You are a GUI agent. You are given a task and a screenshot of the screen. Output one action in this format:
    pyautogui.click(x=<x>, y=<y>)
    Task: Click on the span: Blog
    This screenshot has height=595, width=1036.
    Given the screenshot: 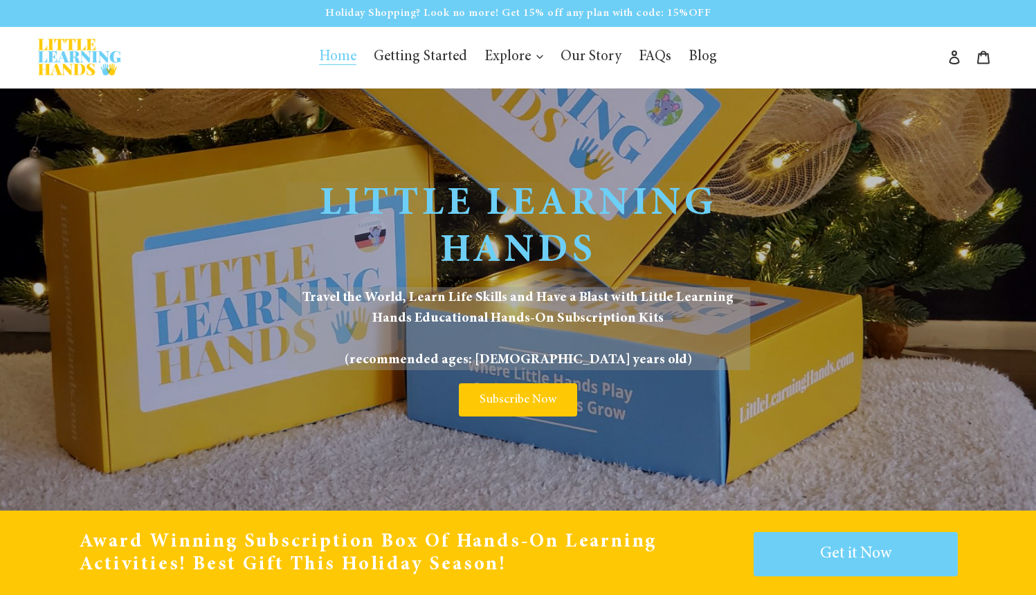 What is the action you would take?
    pyautogui.click(x=703, y=57)
    